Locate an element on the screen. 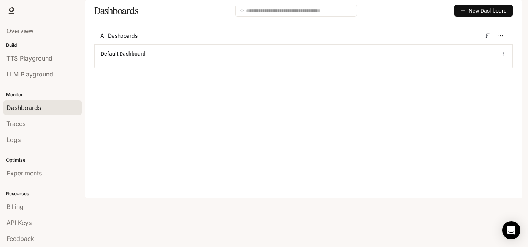 The width and height of the screenshot is (528, 247). span: Default Dashboard is located at coordinates (123, 54).